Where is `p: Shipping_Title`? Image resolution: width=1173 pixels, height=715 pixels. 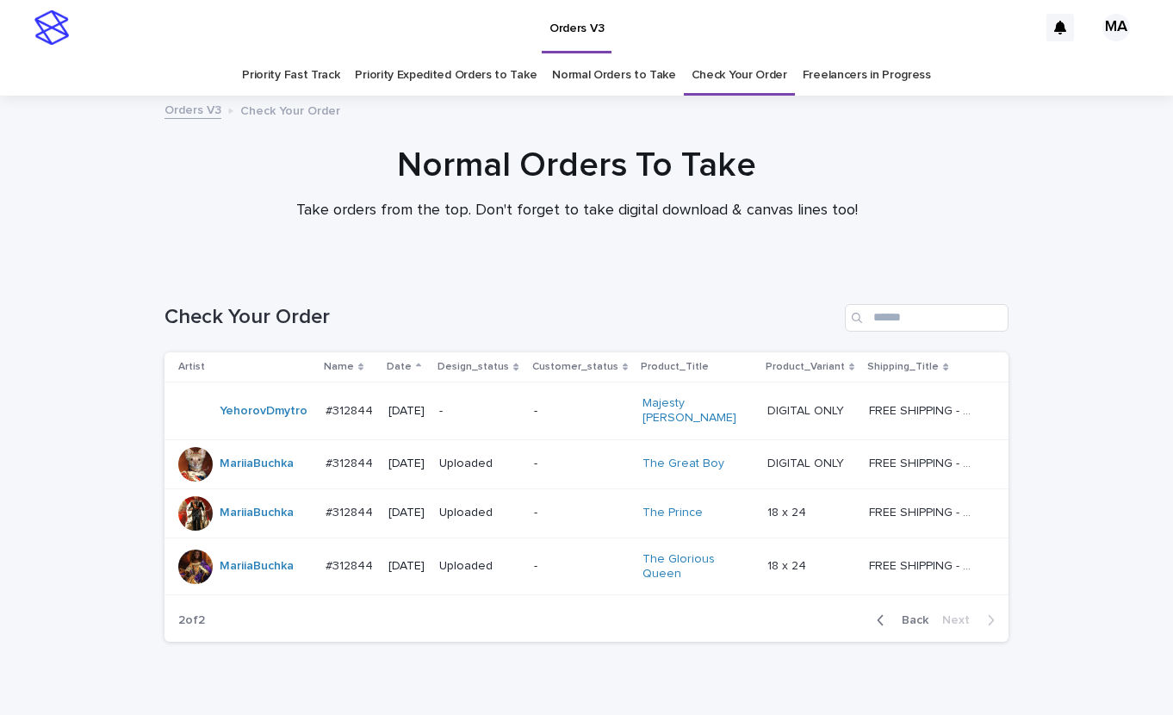
p: Shipping_Title is located at coordinates (902, 367).